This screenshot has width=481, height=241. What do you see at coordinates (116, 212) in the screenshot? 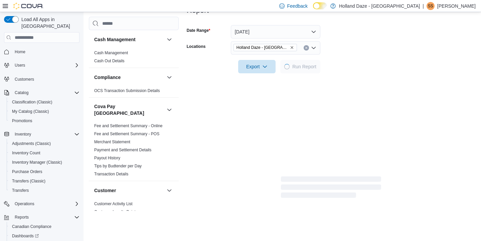
I see `span: Customer Loyalty Points` at bounding box center [116, 212].